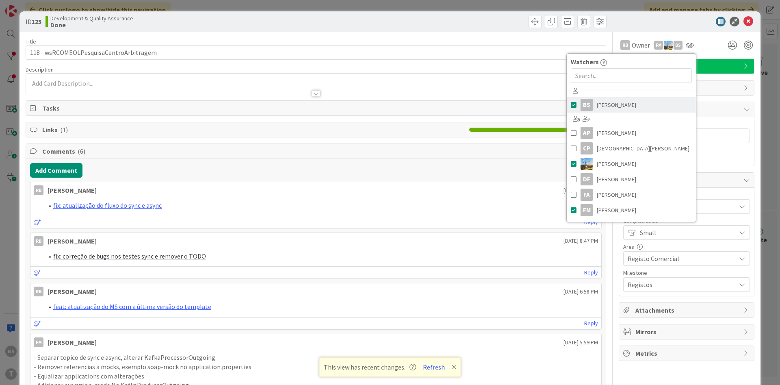  I want to click on span: Metrics, so click(688, 353).